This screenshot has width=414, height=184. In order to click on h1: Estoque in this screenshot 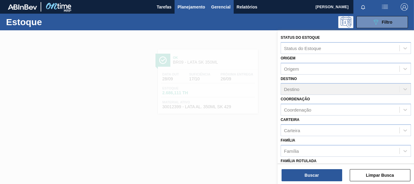, I will do `click(48, 22)`.